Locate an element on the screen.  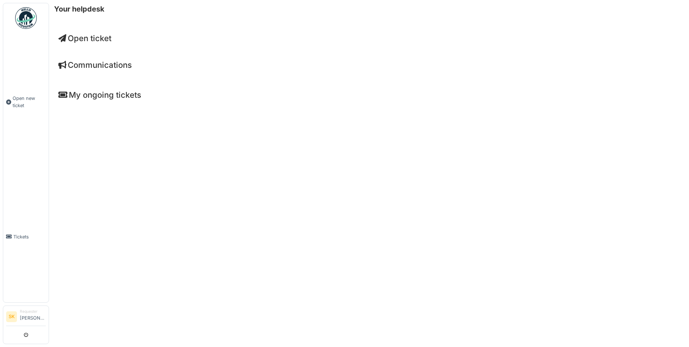
span: Open ticket is located at coordinates (85, 38).